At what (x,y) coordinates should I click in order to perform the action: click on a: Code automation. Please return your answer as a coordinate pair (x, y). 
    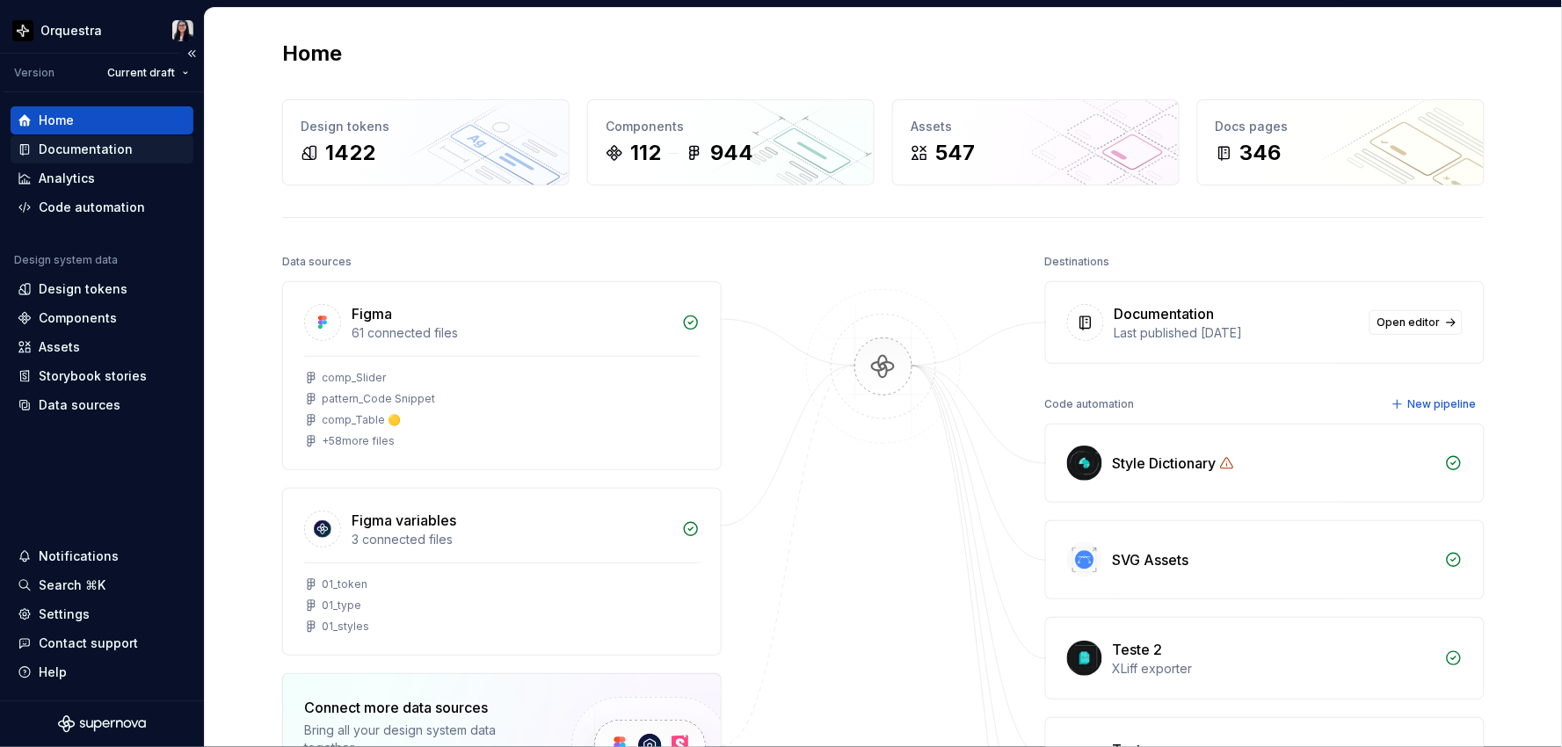
    Looking at the image, I should click on (102, 207).